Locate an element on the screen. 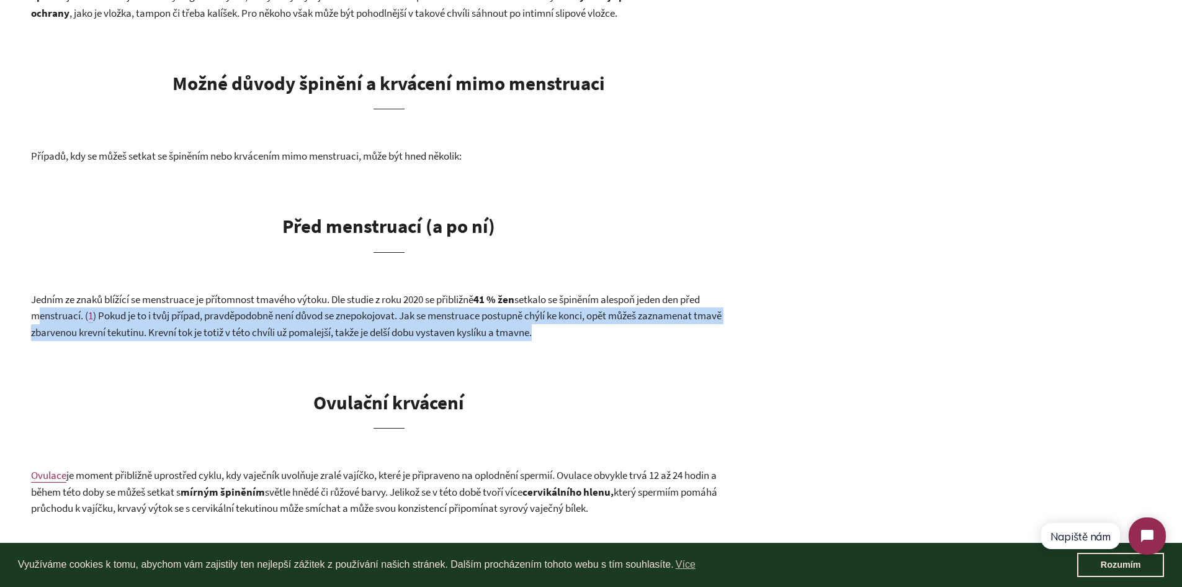 This screenshot has height=587, width=1182. a: Ovulace is located at coordinates (48, 475).